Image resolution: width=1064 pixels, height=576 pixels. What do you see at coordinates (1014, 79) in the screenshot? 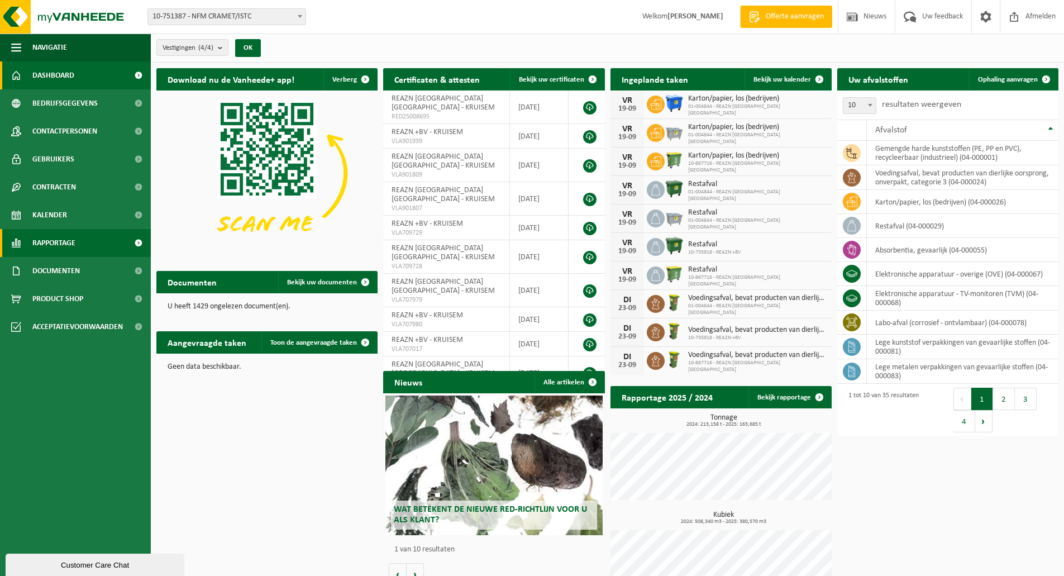
I see `a: Ophaling aanvragen` at bounding box center [1014, 79].